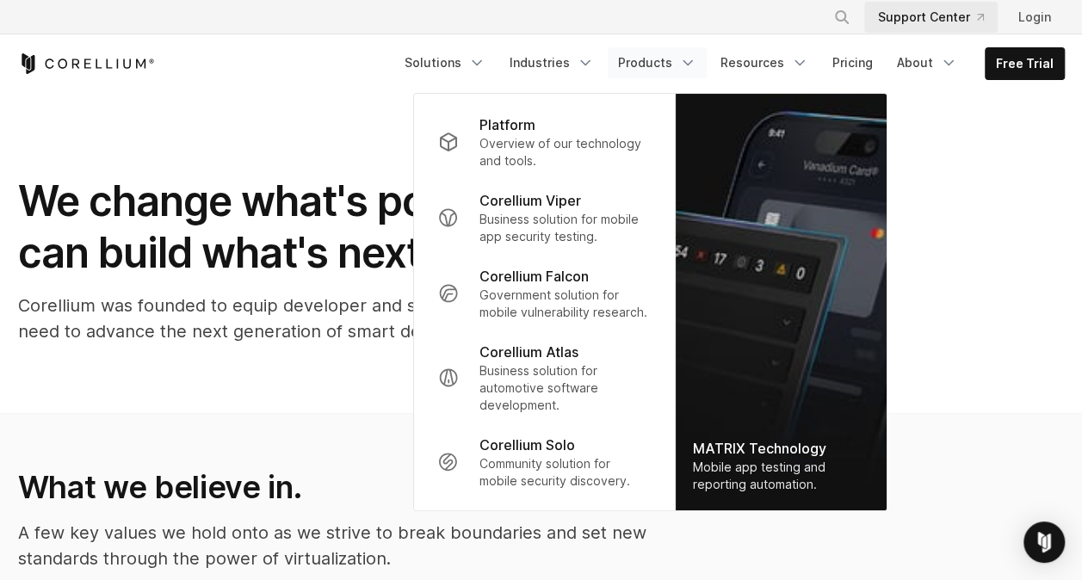  Describe the element at coordinates (564, 473) in the screenshot. I see `p: Community solution for mobile security discovery.` at that location.